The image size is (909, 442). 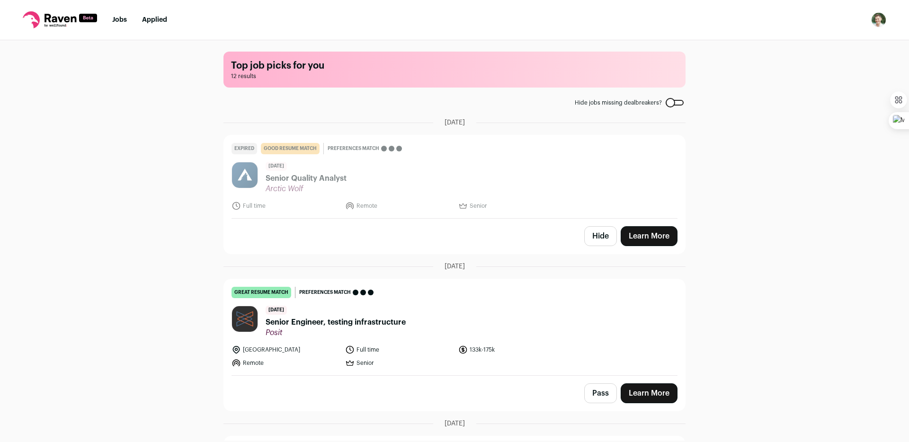 What do you see at coordinates (879, 20) in the screenshot?
I see `button: Open dropdown` at bounding box center [879, 20].